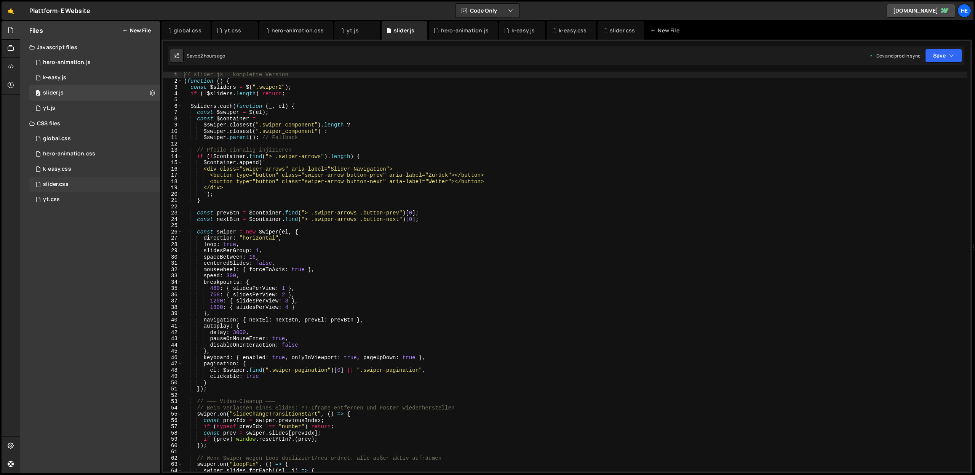 This screenshot has height=475, width=975. Describe the element at coordinates (173, 270) in the screenshot. I see `div: 32` at that location.